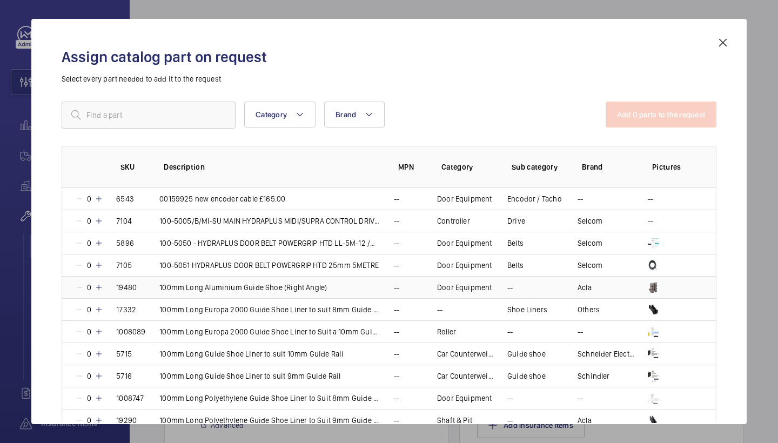 The image size is (778, 443). I want to click on p: 1008747, so click(130, 398).